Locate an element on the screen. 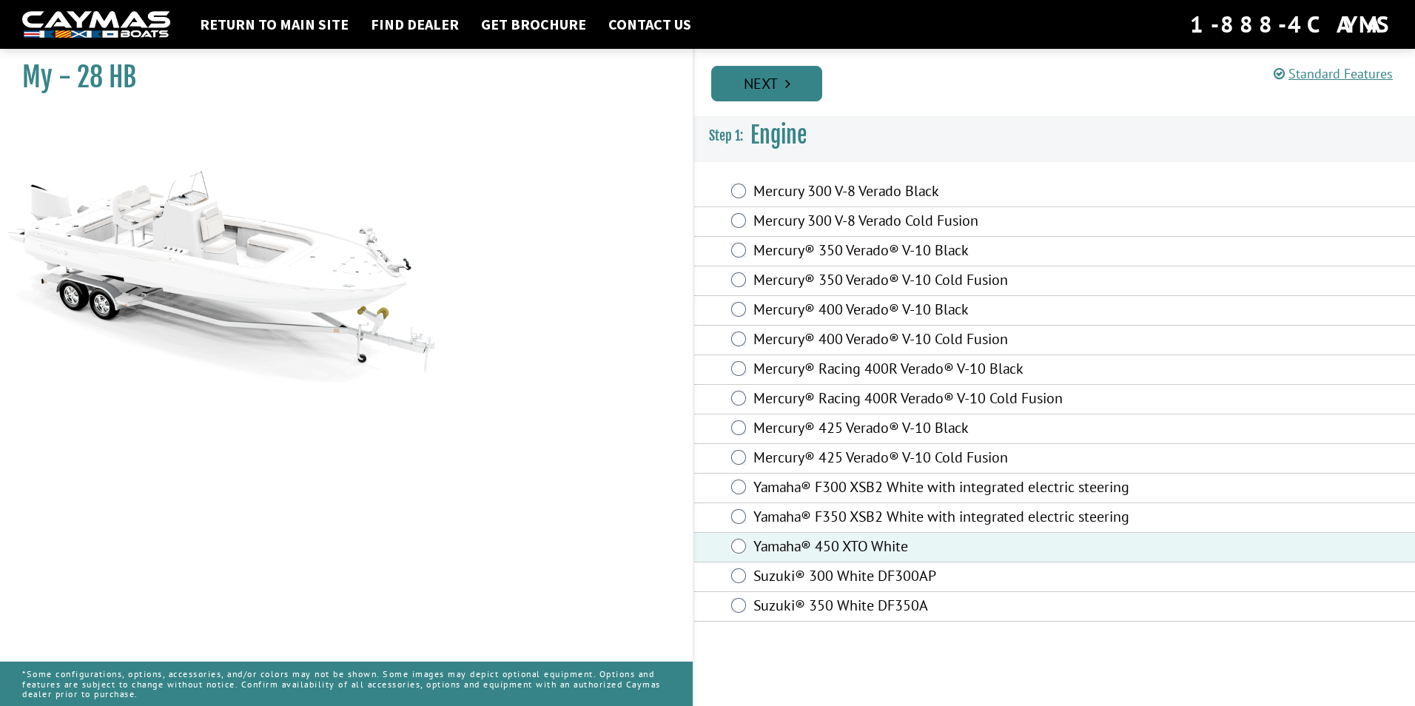  label: Mercury® 350 Verado® V-10 Black is located at coordinates (951, 252).